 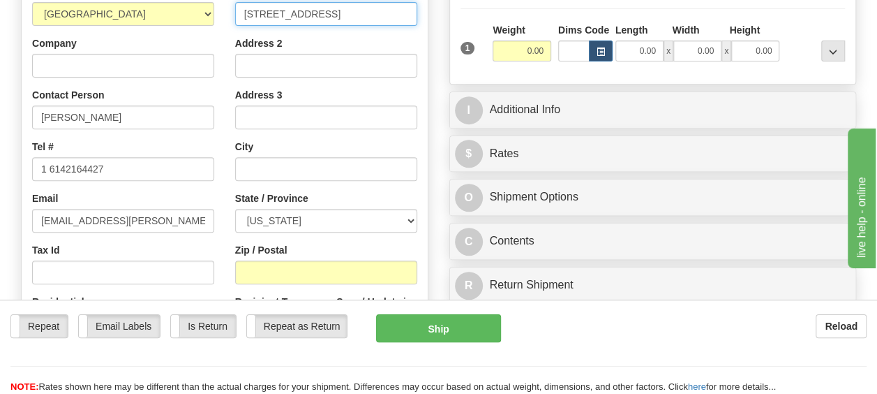 I want to click on b: Reload, so click(x=841, y=326).